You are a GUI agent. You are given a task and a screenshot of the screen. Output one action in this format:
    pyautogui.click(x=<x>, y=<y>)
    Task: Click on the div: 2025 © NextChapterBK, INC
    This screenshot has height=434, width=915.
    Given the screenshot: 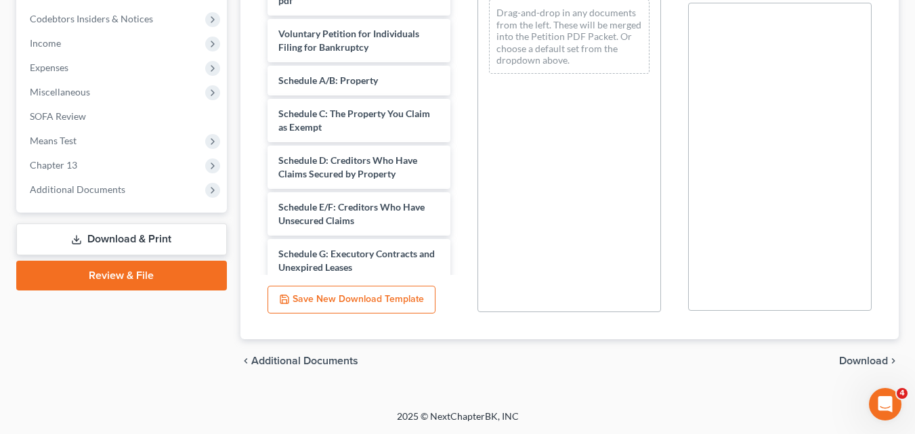 What is the action you would take?
    pyautogui.click(x=458, y=422)
    